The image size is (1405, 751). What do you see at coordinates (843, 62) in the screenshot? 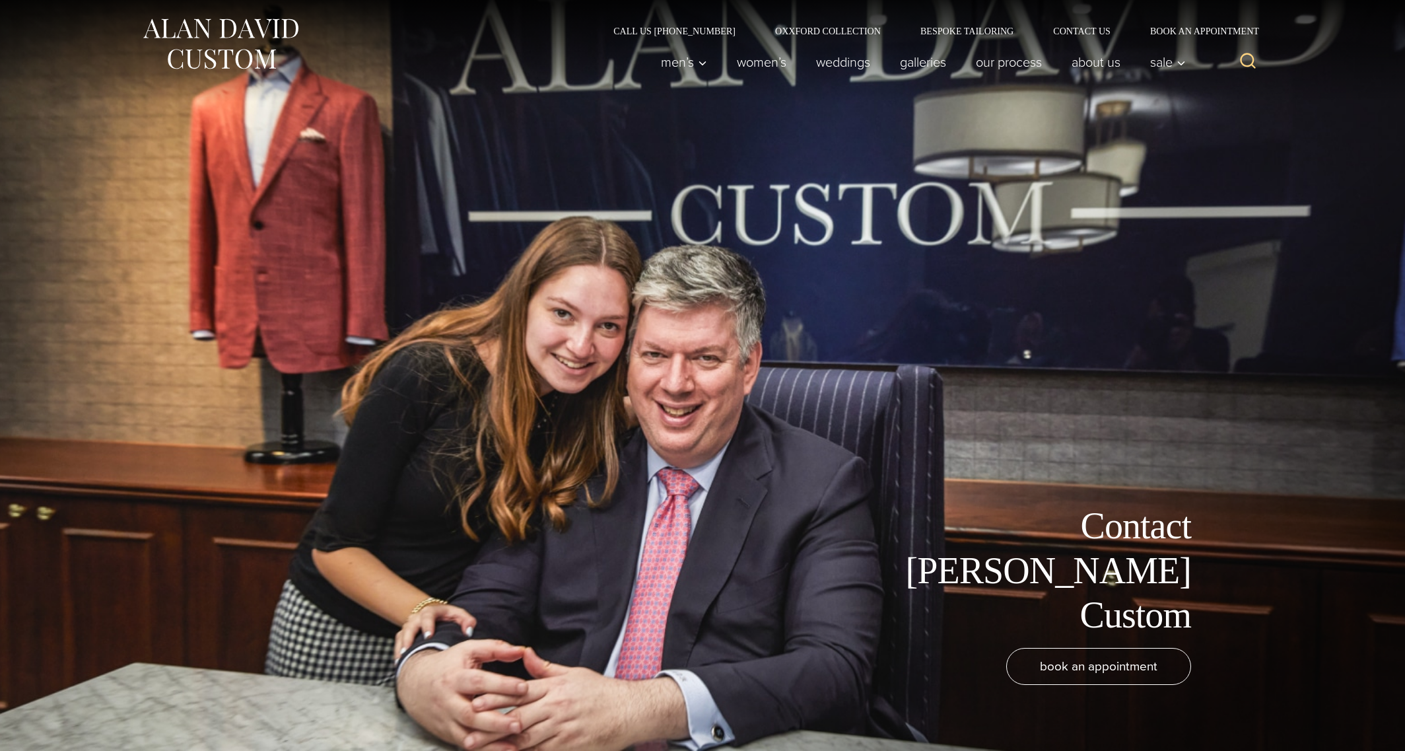
I see `a: weddings` at bounding box center [843, 62].